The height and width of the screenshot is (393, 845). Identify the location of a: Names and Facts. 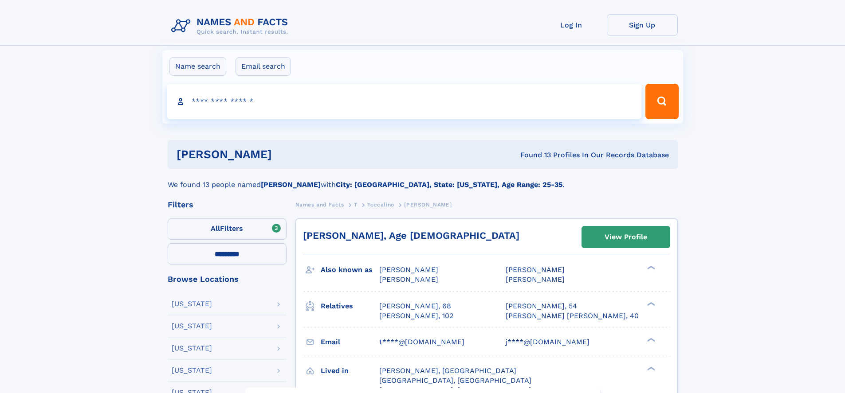
(320, 204).